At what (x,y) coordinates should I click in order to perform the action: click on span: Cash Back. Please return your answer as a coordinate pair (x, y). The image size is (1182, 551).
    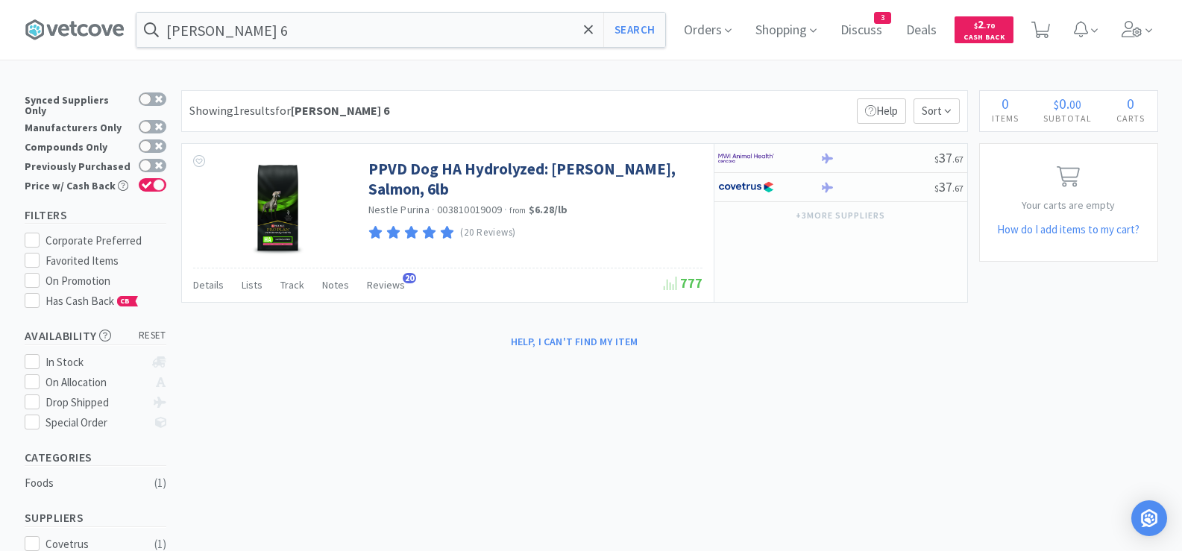
    Looking at the image, I should click on (984, 38).